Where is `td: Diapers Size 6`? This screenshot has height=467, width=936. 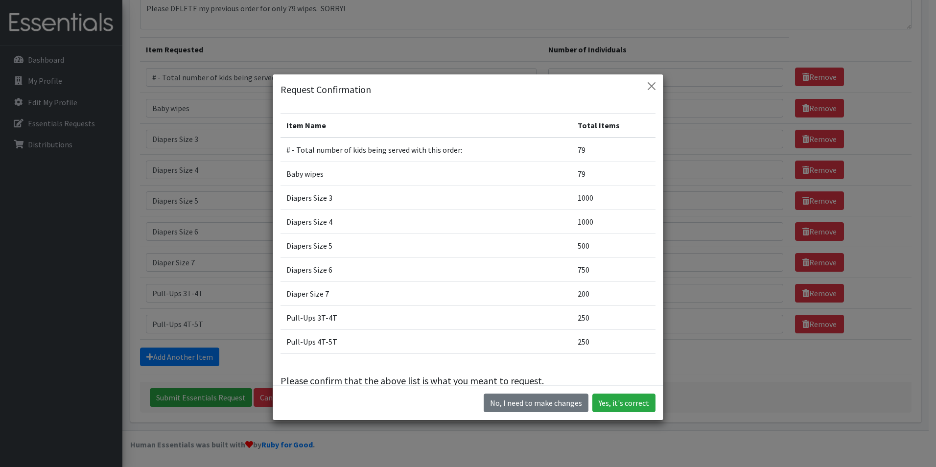 td: Diapers Size 6 is located at coordinates (426, 269).